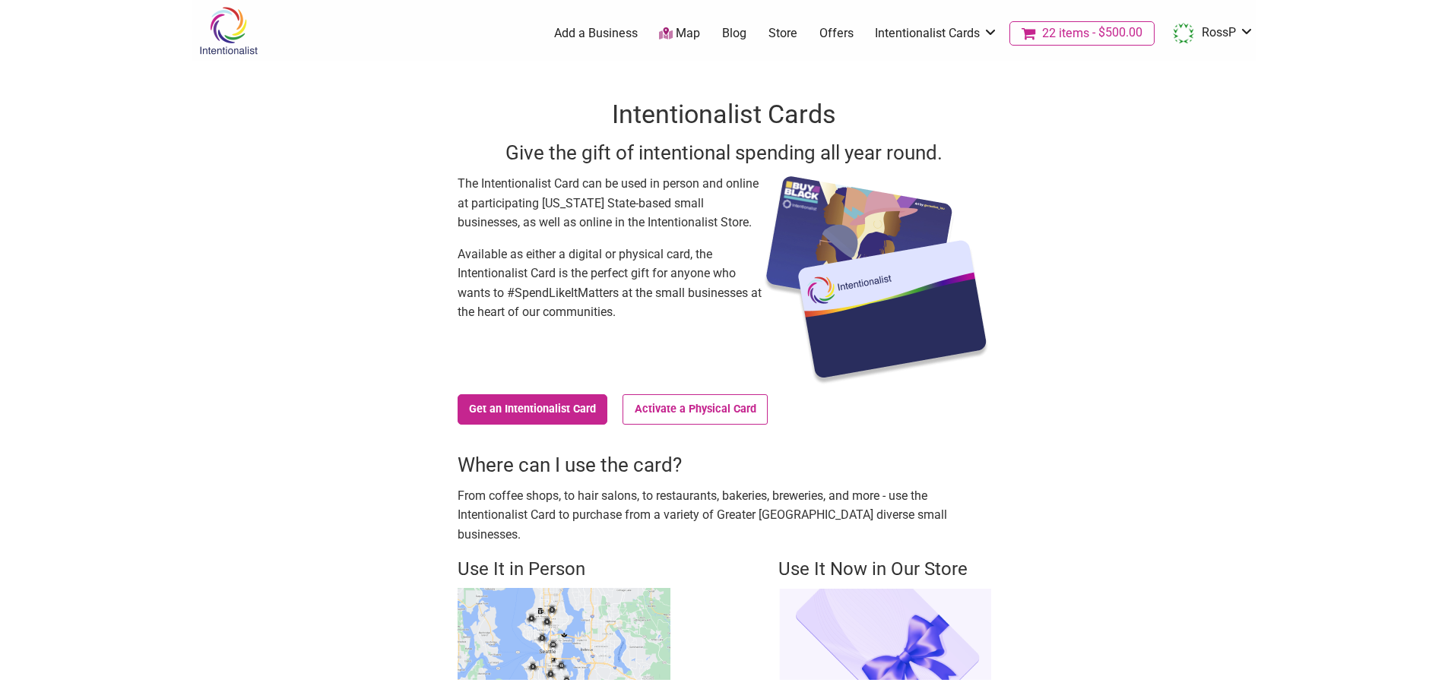  What do you see at coordinates (533, 410) in the screenshot?
I see `a: Get an Intentionalist Card` at bounding box center [533, 410].